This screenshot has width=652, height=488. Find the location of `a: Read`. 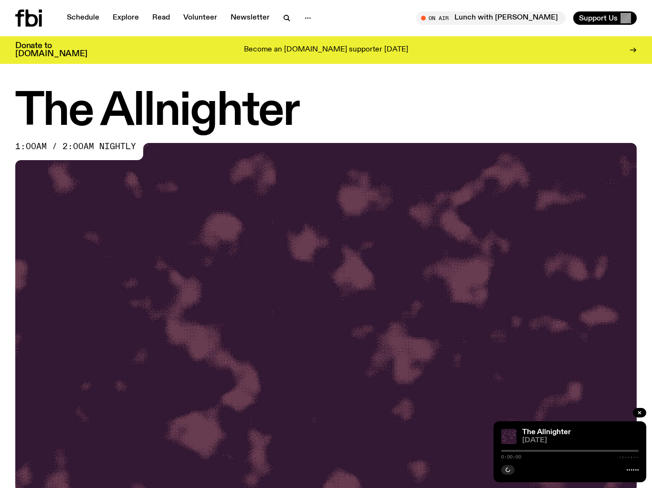

a: Read is located at coordinates (161, 18).